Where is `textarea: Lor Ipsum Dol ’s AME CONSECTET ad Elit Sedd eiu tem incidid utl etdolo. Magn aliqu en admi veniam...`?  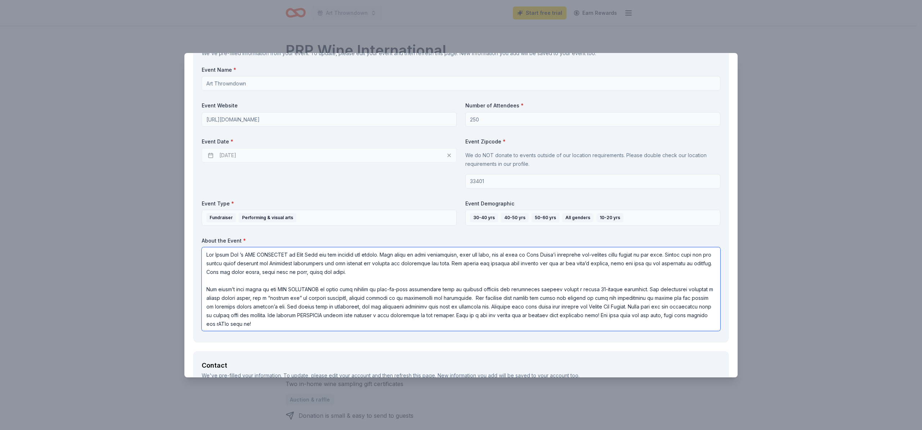
textarea: Lor Ipsum Dol ’s AME CONSECTET ad Elit Sedd eiu tem incidid utl etdolo. Magn aliqu en admi veniam... is located at coordinates (461, 289).